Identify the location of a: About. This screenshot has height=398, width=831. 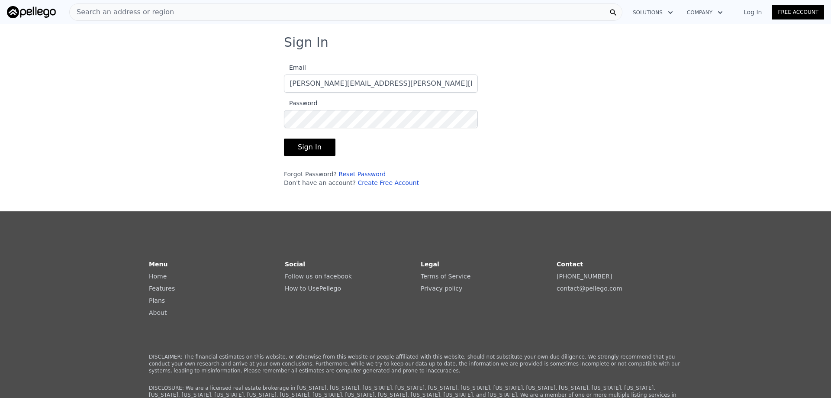
(158, 312).